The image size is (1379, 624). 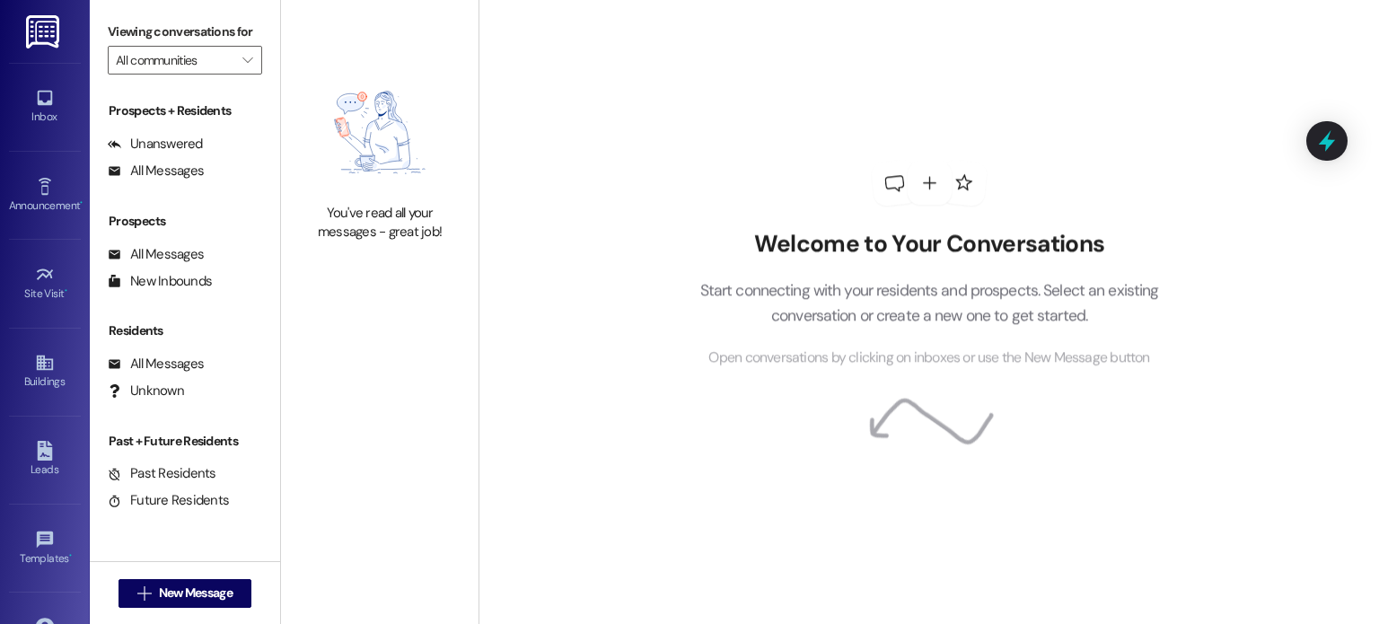 I want to click on a: Leads, so click(x=45, y=460).